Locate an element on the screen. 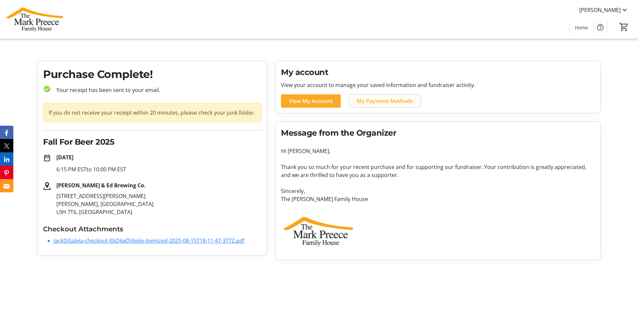 This screenshot has width=638, height=318. a: Home is located at coordinates (582, 27).